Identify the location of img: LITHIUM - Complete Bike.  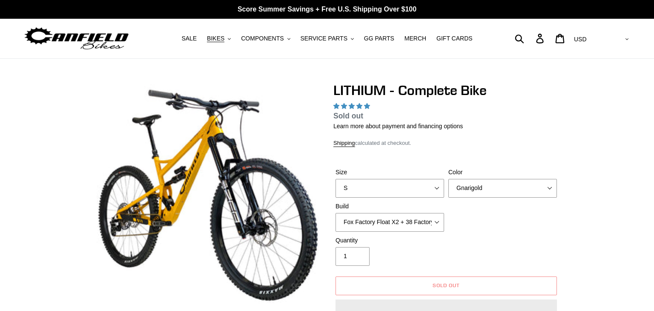
(208, 195).